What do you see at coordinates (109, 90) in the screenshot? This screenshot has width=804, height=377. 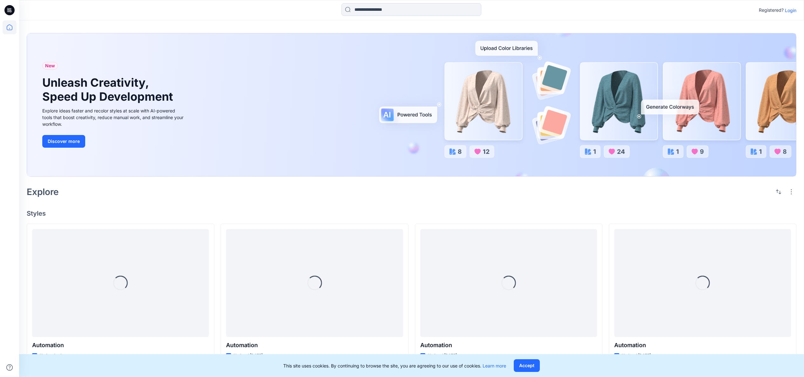 I see `h1: Unleash Creativity, Speed Up Development` at bounding box center [109, 90].